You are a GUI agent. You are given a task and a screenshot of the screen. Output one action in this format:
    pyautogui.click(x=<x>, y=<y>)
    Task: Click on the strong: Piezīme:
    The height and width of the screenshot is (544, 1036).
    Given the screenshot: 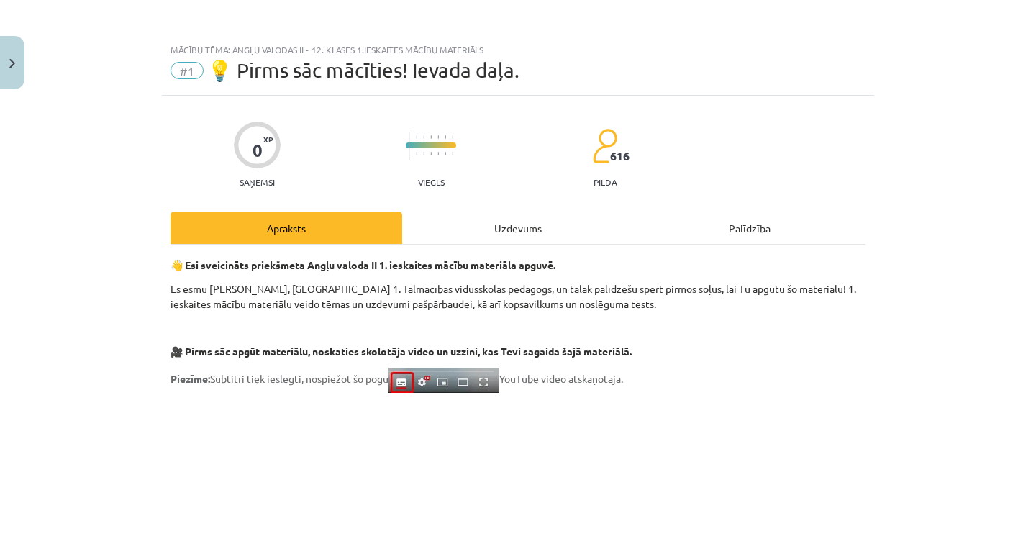 What is the action you would take?
    pyautogui.click(x=190, y=378)
    